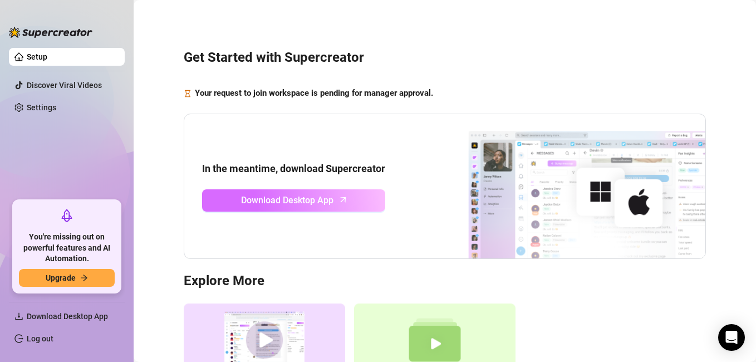 This screenshot has height=362, width=756. I want to click on a: Setup, so click(37, 57).